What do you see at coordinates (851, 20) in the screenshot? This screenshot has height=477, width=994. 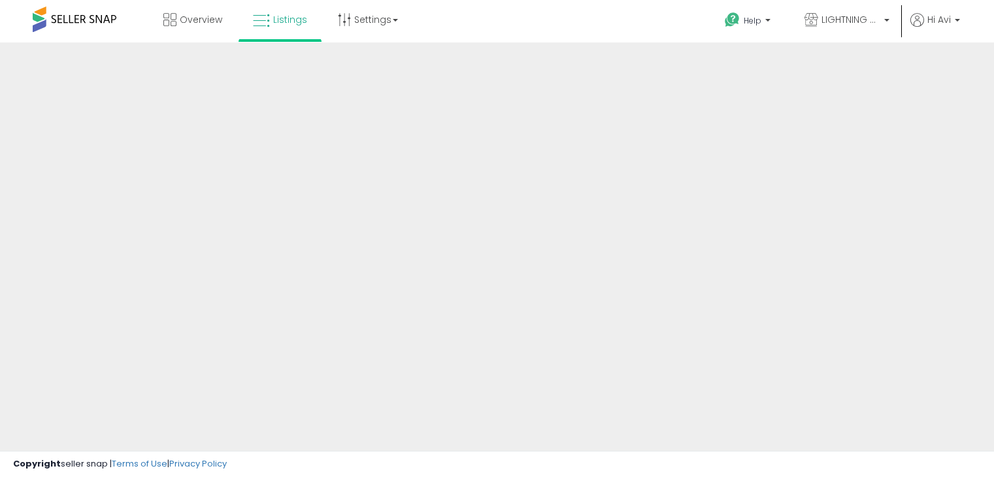 I see `span: LIGHTNING DEALS GROUP` at bounding box center [851, 20].